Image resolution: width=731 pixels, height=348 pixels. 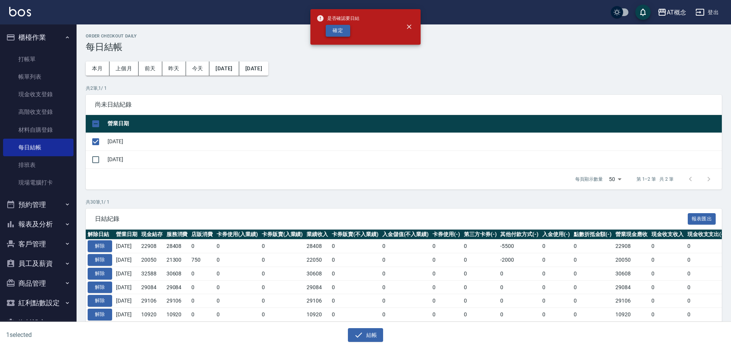 I want to click on th: 點數折抵金額(-), so click(x=592, y=235).